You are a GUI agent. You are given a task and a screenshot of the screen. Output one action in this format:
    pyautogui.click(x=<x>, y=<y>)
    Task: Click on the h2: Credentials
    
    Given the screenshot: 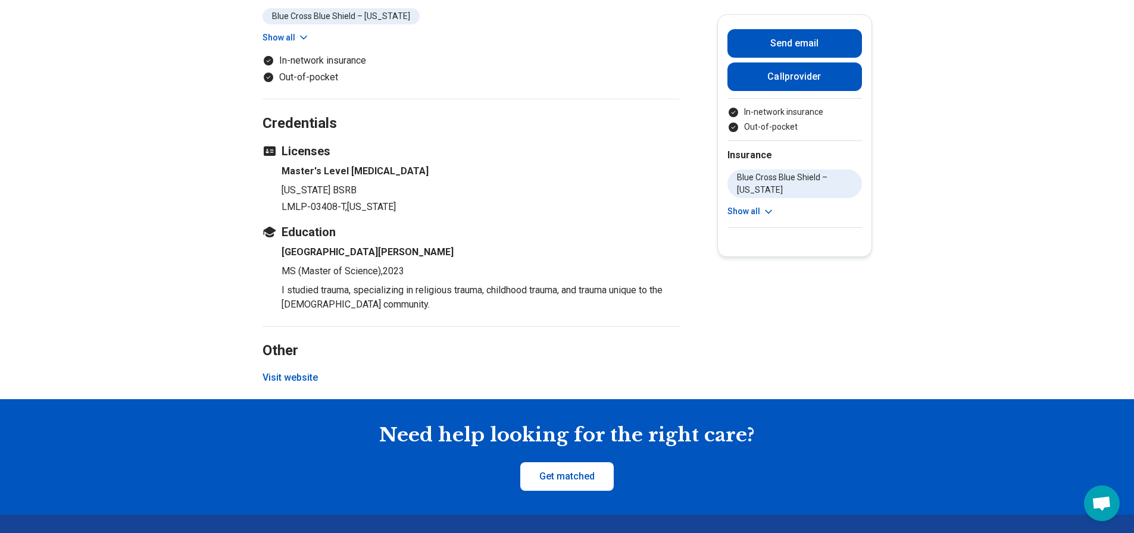 What is the action you would take?
    pyautogui.click(x=471, y=110)
    